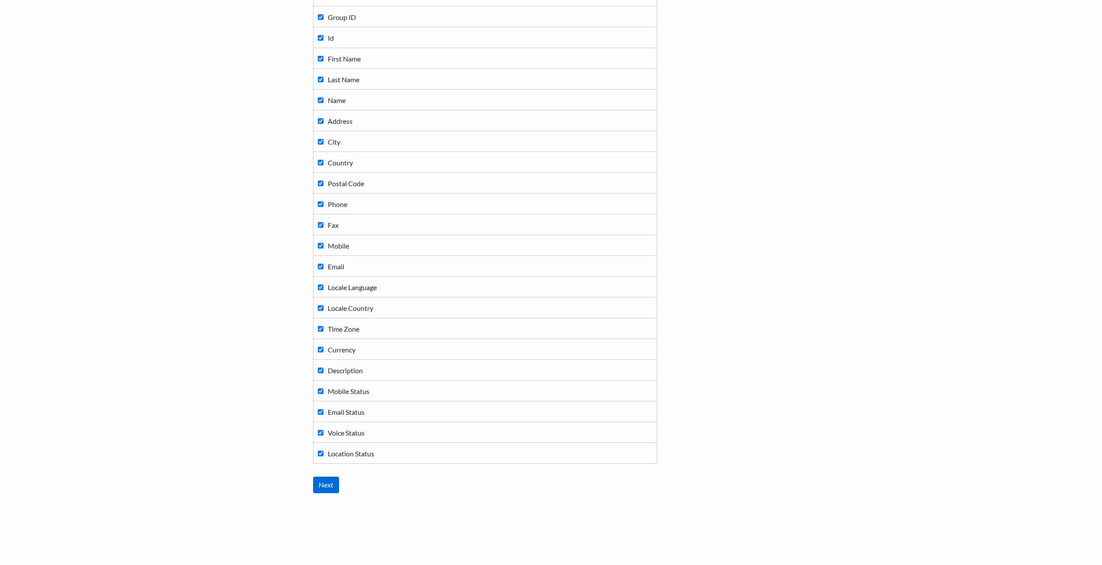  I want to click on input: Email, so click(320, 266).